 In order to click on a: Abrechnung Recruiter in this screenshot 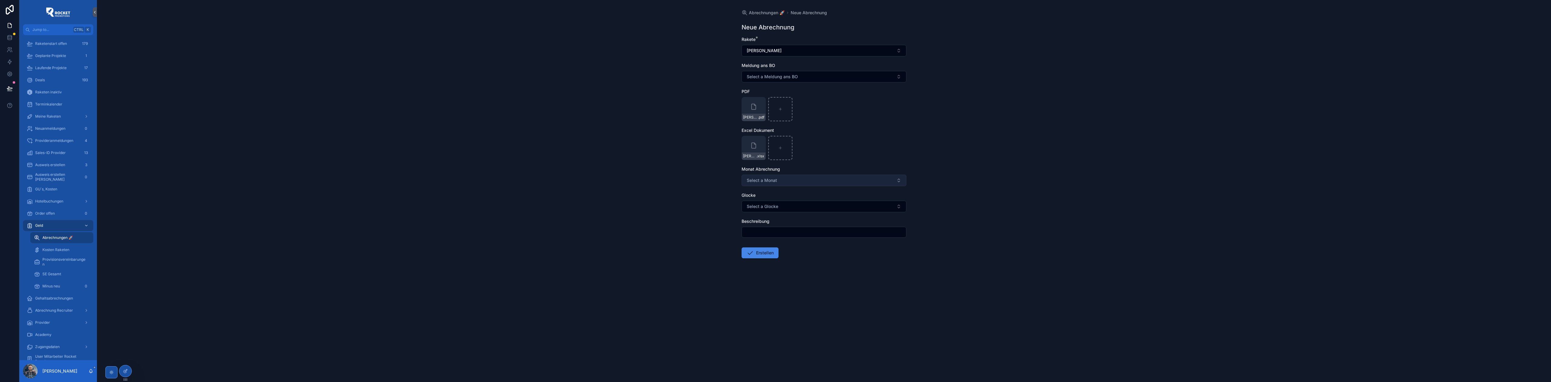, I will do `click(58, 310)`.